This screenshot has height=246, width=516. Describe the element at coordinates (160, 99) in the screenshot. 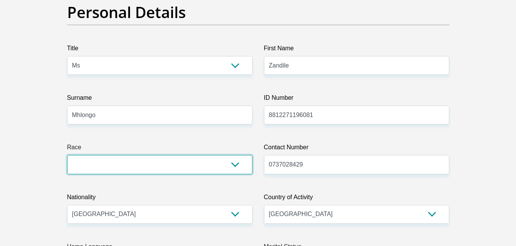

I see `label: Surname` at that location.